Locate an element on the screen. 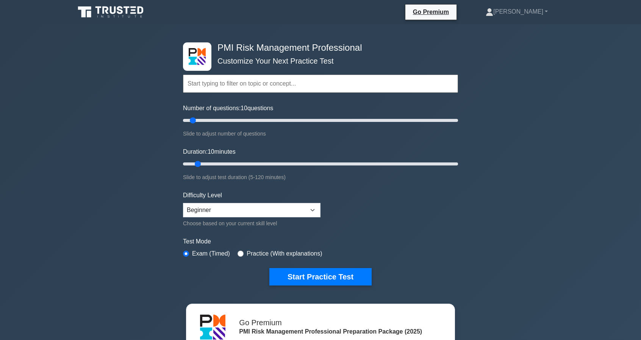 Image resolution: width=641 pixels, height=340 pixels. div: Slide to adjust test duration (5-120 minutes) is located at coordinates (320, 177).